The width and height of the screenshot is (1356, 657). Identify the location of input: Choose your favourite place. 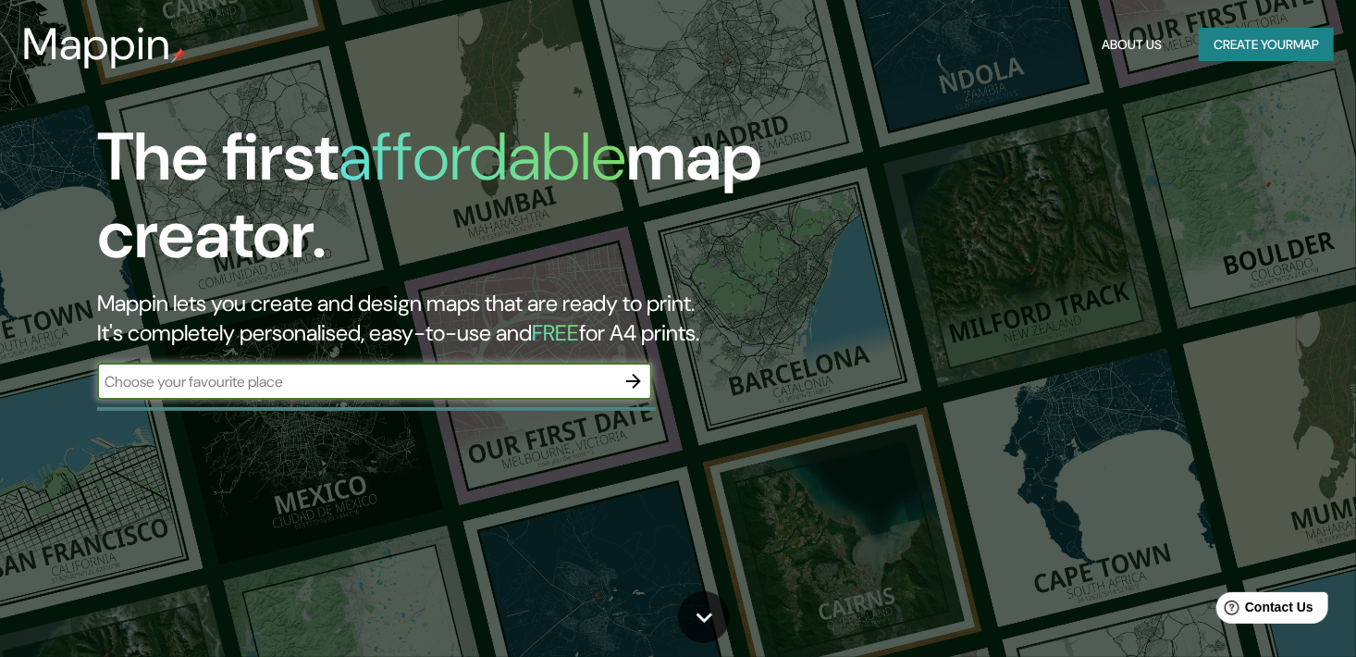
(356, 381).